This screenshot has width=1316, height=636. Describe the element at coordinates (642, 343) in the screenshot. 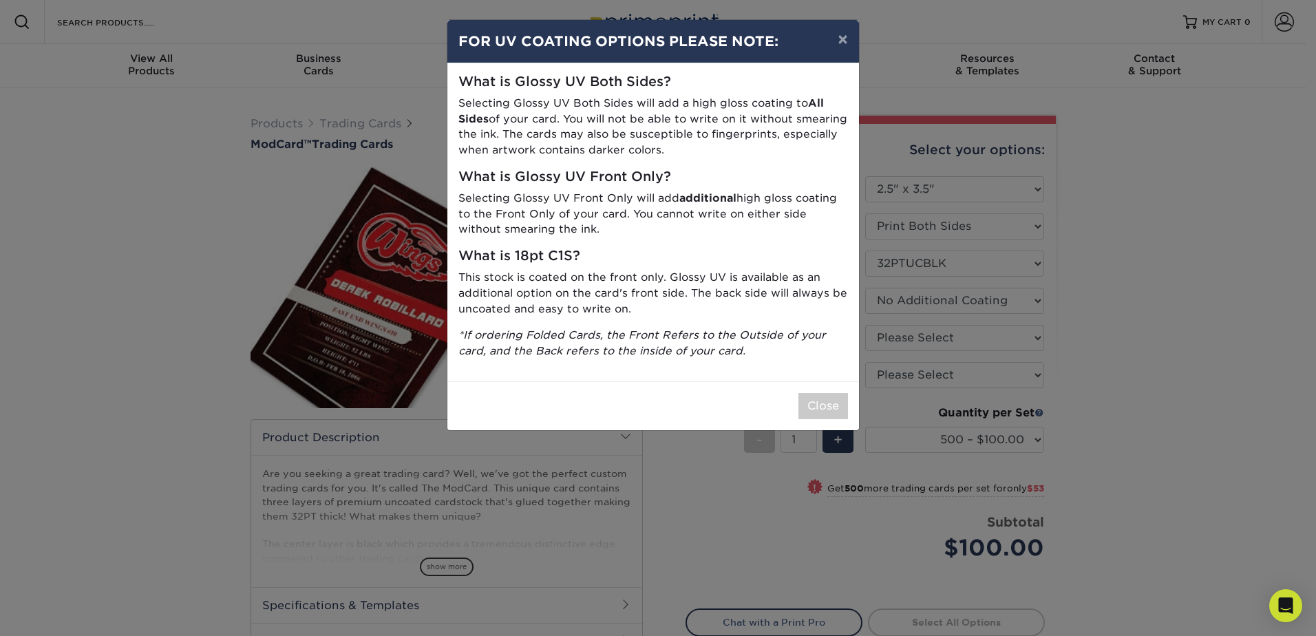

I see `i: *If ordering Folded Cards, the Front Refers to the Outside of your card, and the Back refers to t...` at that location.